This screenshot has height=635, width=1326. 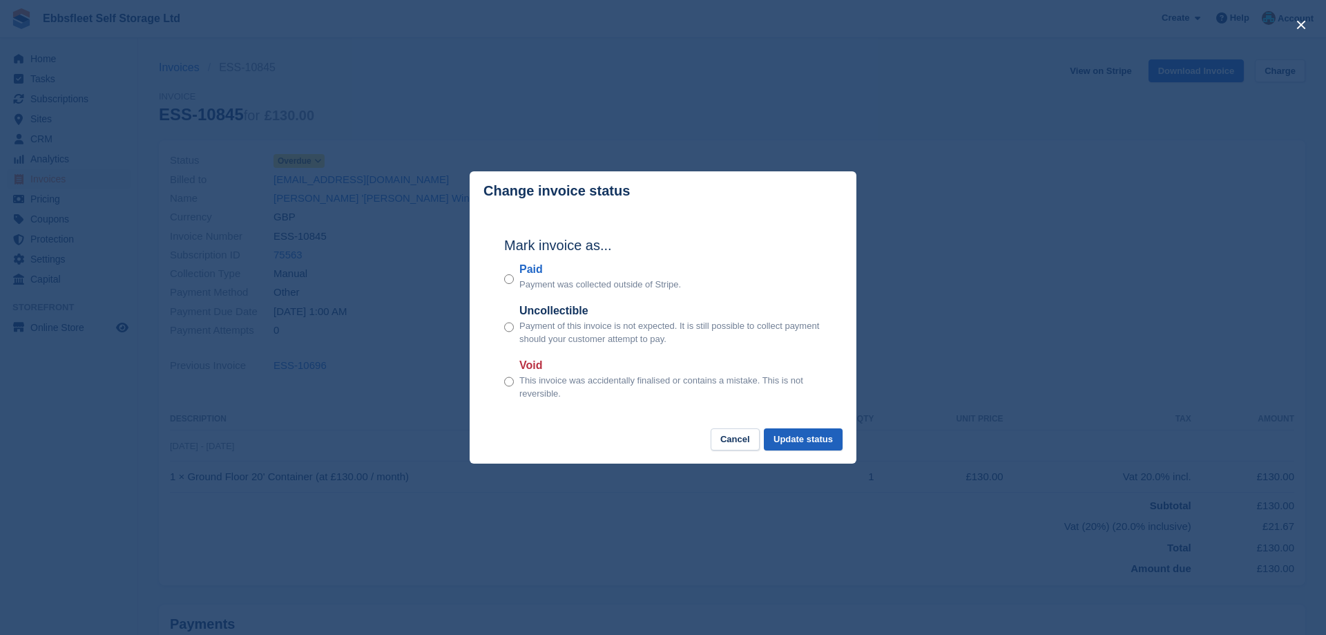 I want to click on p: Change invoice status, so click(x=557, y=191).